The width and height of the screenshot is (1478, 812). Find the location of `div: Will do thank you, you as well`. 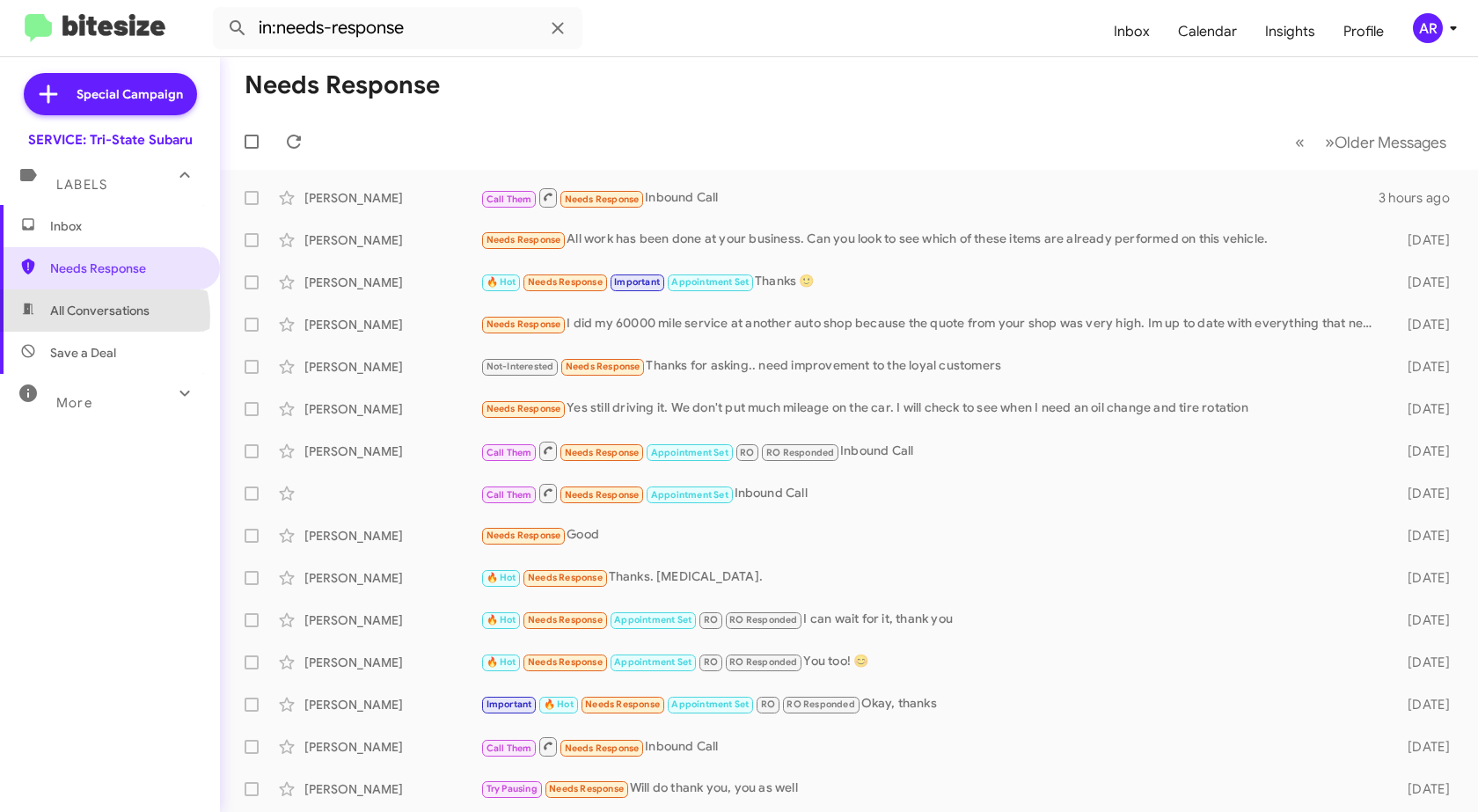

div: Will do thank you, you as well is located at coordinates (932, 788).